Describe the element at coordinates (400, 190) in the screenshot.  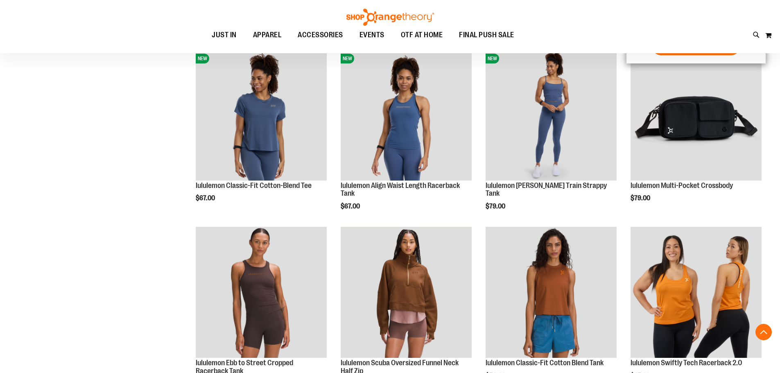
I see `a: lululemon Align Waist Length Racerback Tank` at that location.